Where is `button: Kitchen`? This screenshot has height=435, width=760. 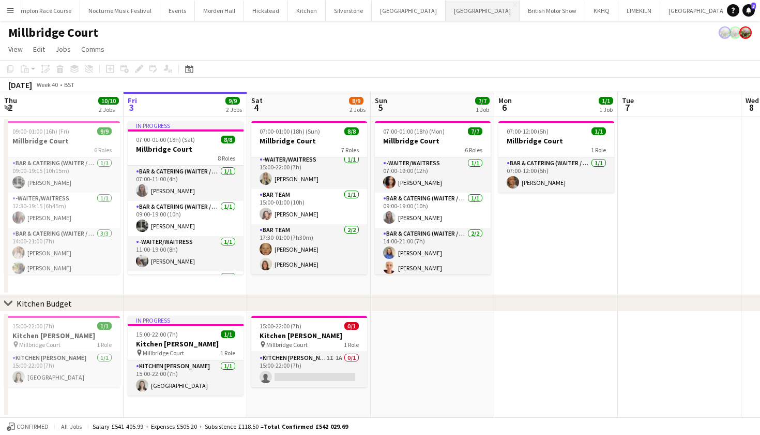
button: Kitchen is located at coordinates (307, 10).